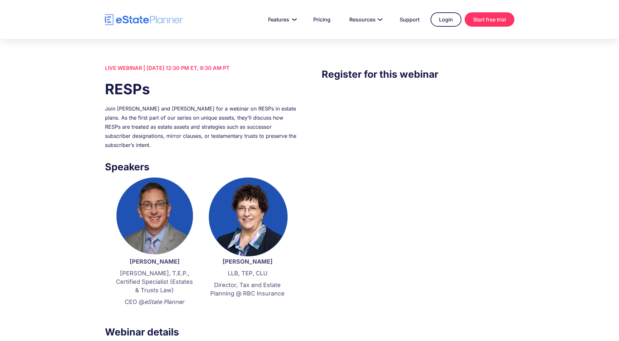 This screenshot has width=619, height=341. What do you see at coordinates (446, 19) in the screenshot?
I see `a: Login` at bounding box center [446, 19].